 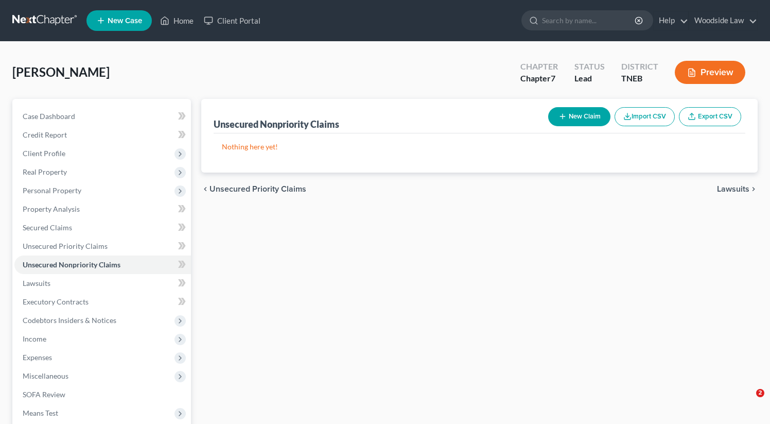 I want to click on p: Nothing here yet!, so click(x=479, y=147).